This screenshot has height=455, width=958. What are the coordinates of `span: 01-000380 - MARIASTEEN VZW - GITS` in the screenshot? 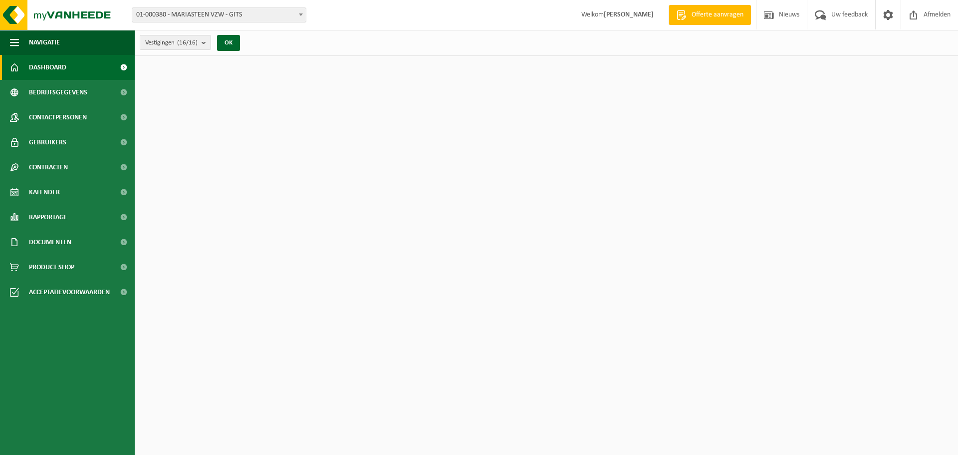 It's located at (219, 15).